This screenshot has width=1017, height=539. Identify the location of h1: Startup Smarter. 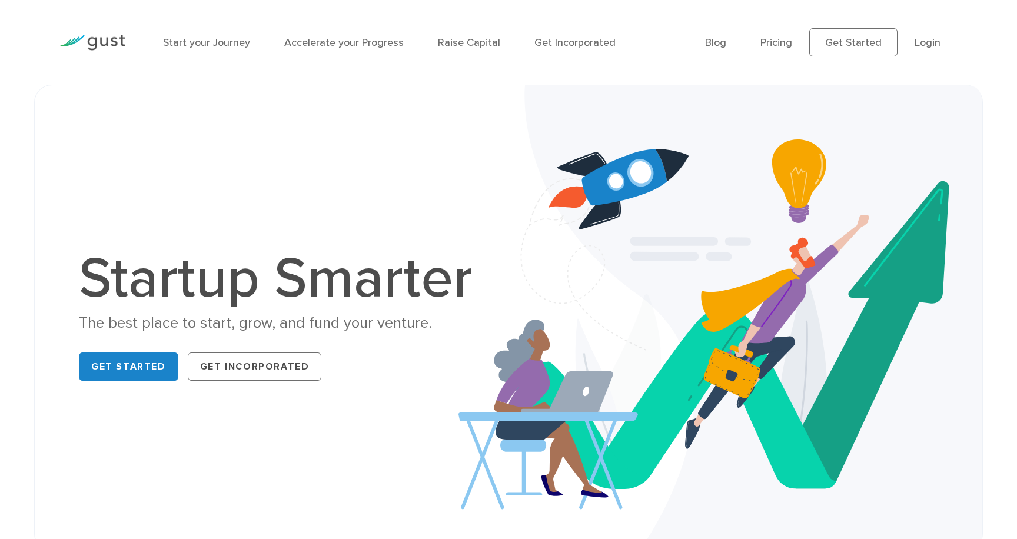
(282, 279).